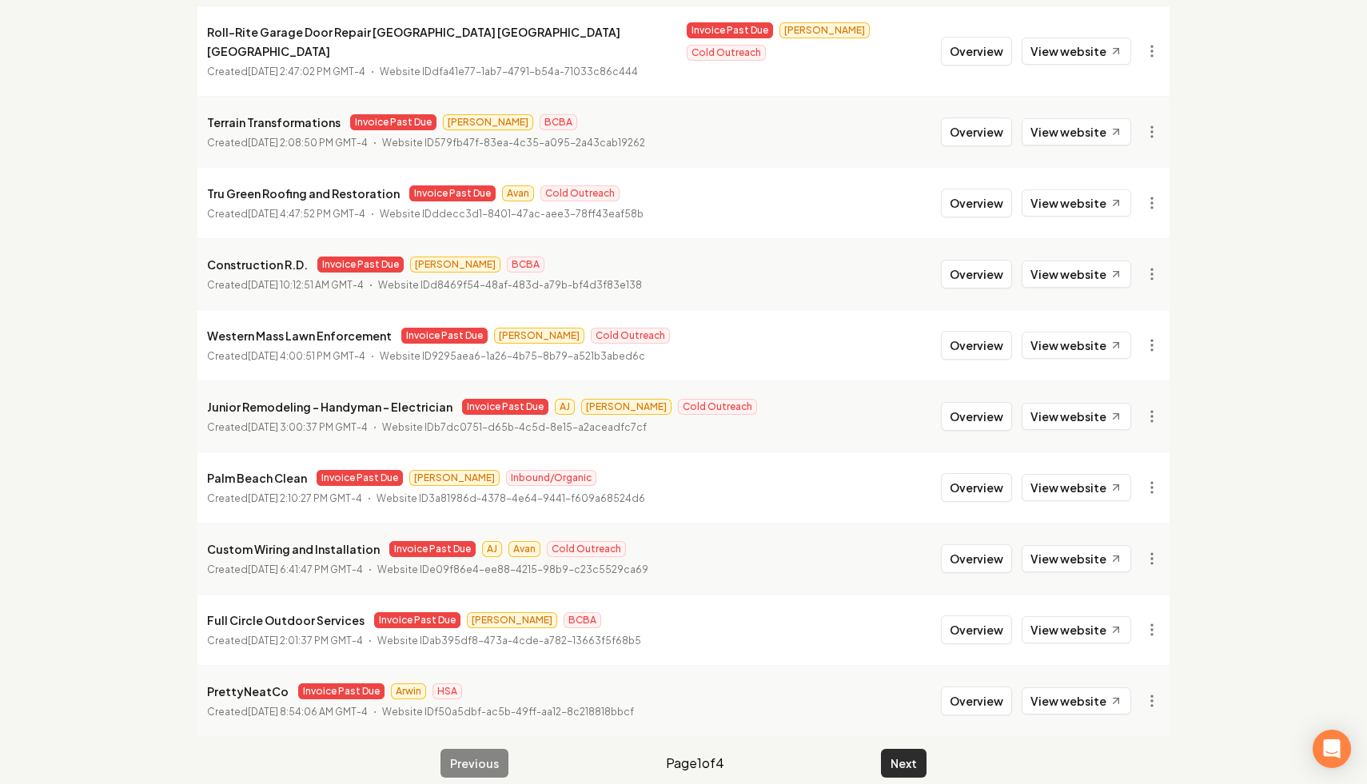 The width and height of the screenshot is (1367, 784). What do you see at coordinates (511, 499) in the screenshot?
I see `p: Website ID 3a81986d-4378-4e64-9441-f609a68524d6` at bounding box center [511, 499].